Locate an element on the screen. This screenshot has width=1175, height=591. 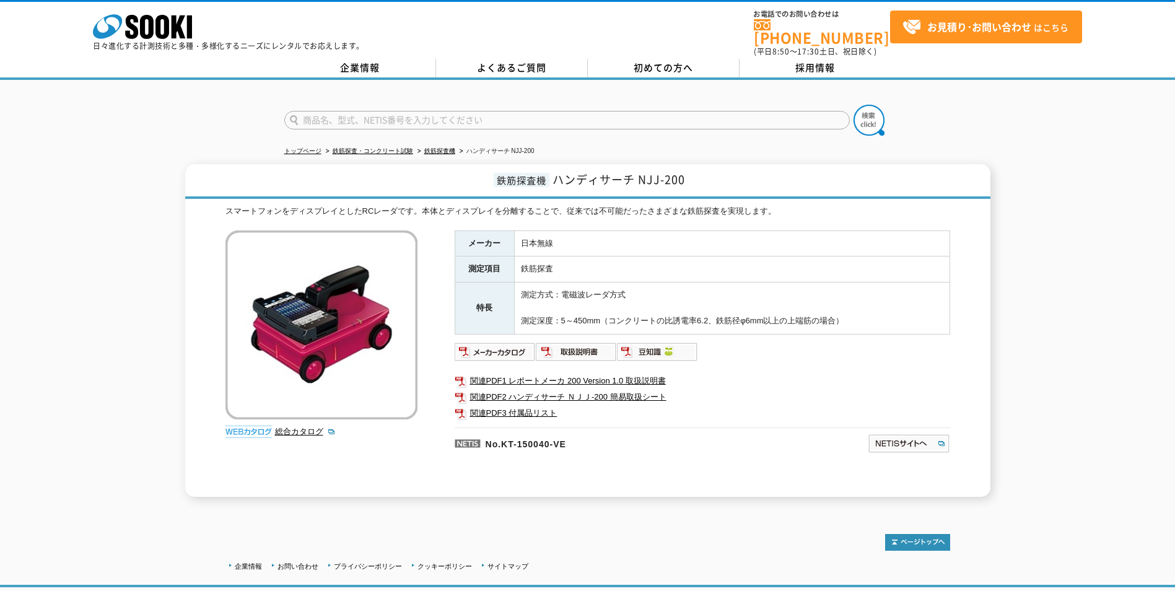
span: はこちら is located at coordinates (985, 27).